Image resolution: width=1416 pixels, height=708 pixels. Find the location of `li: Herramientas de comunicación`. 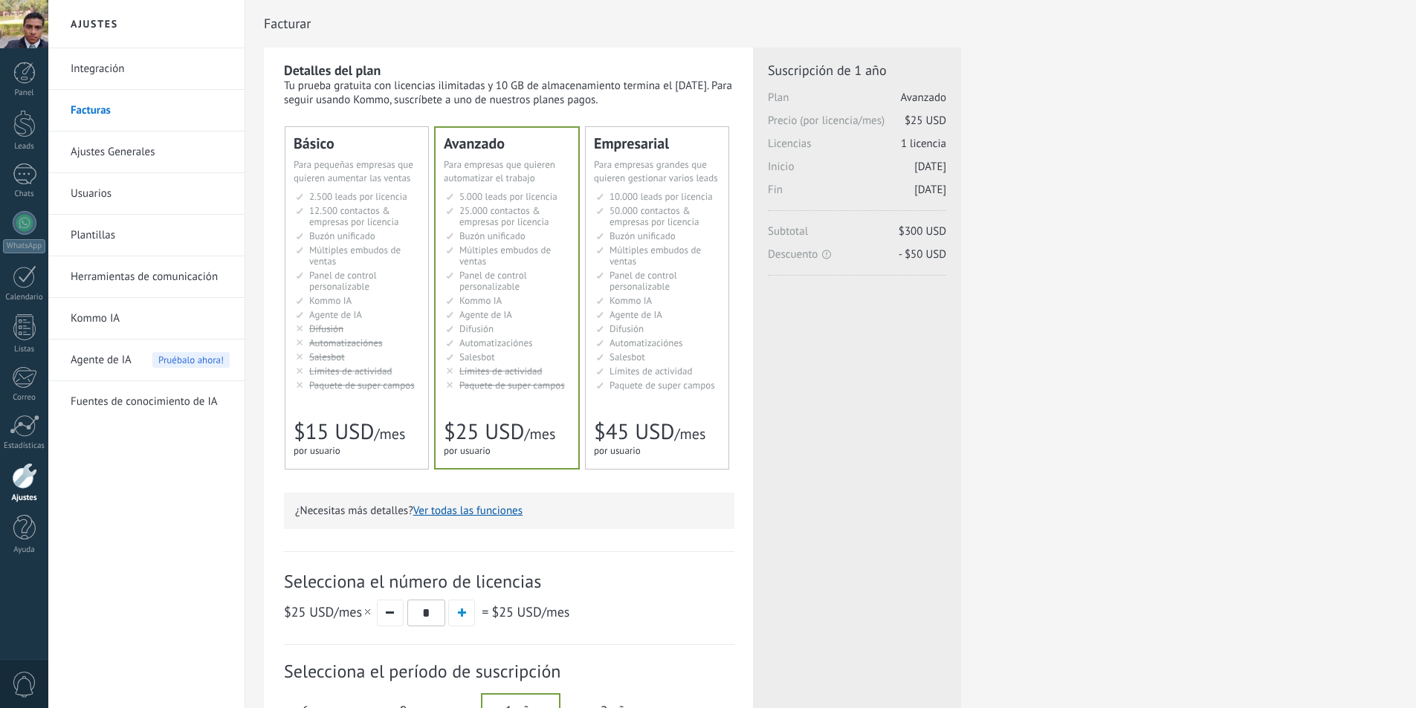

li: Herramientas de comunicación is located at coordinates (146, 277).